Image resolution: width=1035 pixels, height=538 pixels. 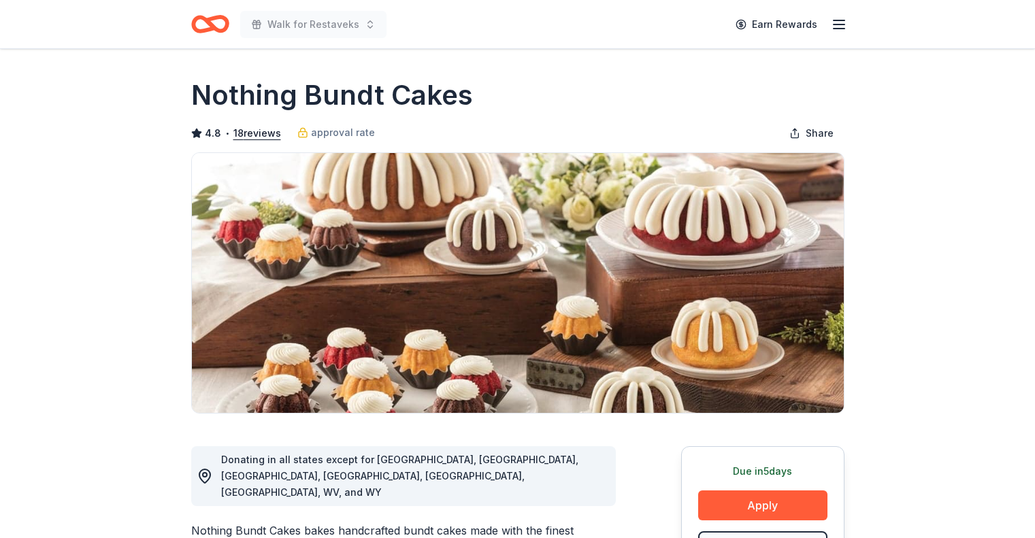 I want to click on h1: Nothing Bundt Cakes, so click(x=332, y=95).